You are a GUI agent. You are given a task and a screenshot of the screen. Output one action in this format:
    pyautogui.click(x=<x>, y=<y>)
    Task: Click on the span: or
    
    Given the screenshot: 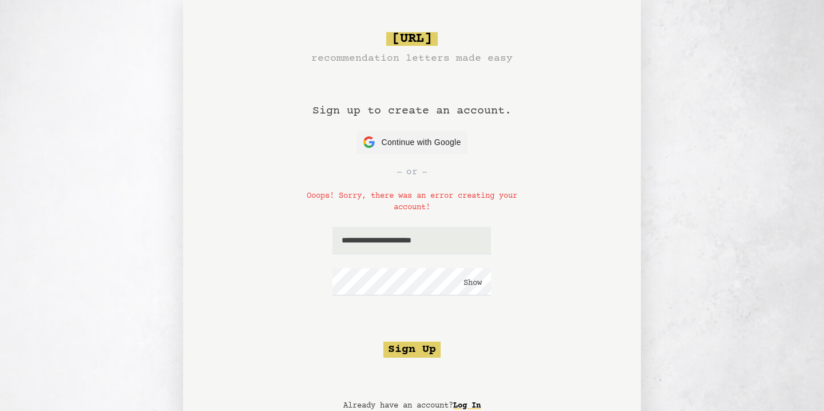 What is the action you would take?
    pyautogui.click(x=412, y=172)
    